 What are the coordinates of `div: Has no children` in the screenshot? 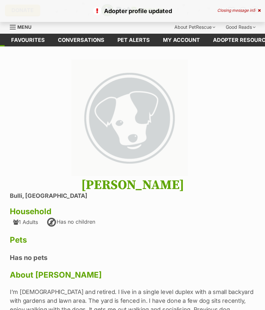 It's located at (71, 222).